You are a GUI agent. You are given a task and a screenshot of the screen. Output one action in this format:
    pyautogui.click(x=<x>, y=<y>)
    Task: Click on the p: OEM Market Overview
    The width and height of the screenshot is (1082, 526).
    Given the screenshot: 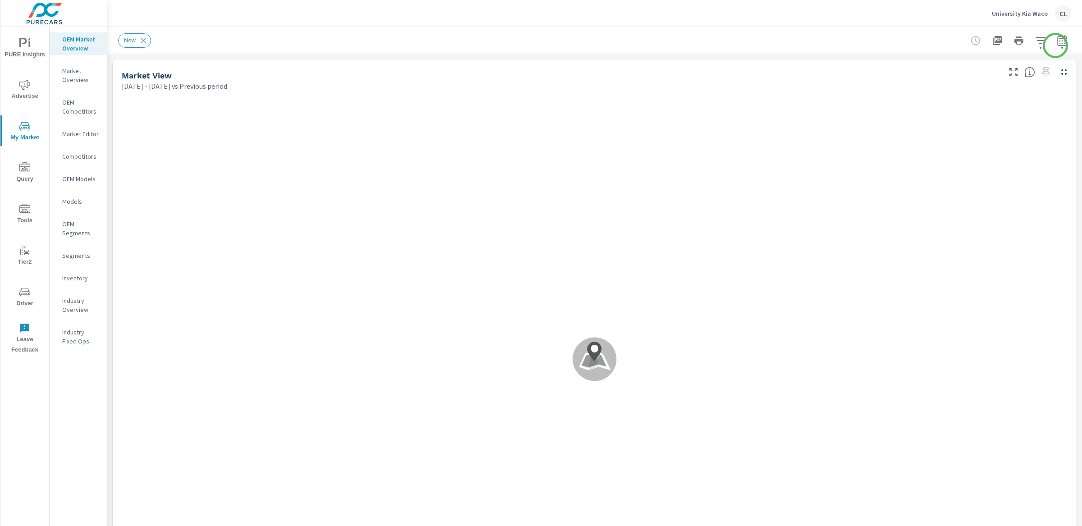 What is the action you would take?
    pyautogui.click(x=81, y=44)
    